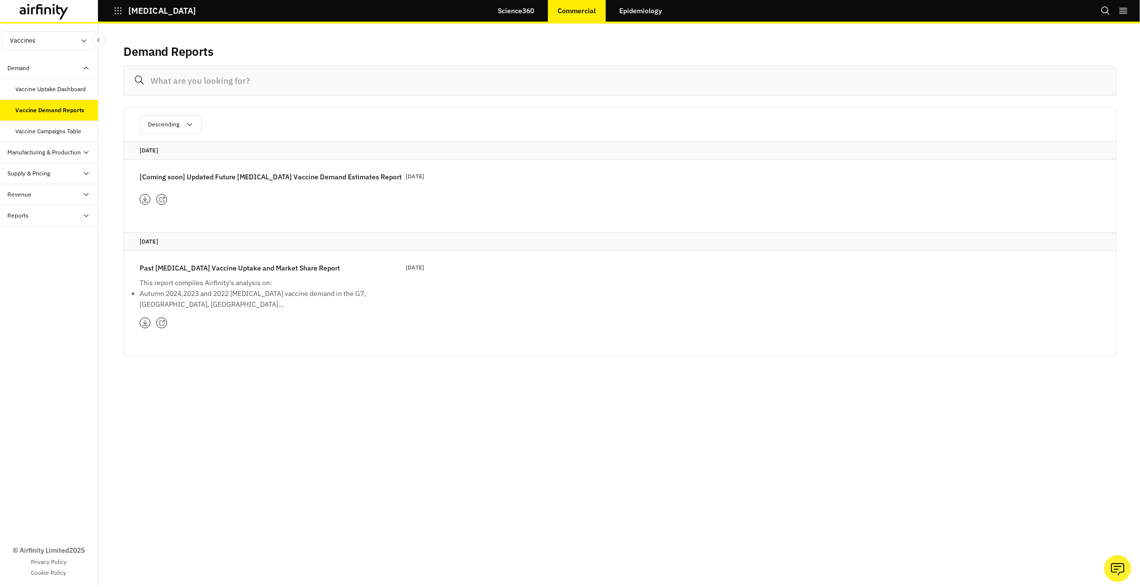  Describe the element at coordinates (20, 194) in the screenshot. I see `div: Revenue` at that location.